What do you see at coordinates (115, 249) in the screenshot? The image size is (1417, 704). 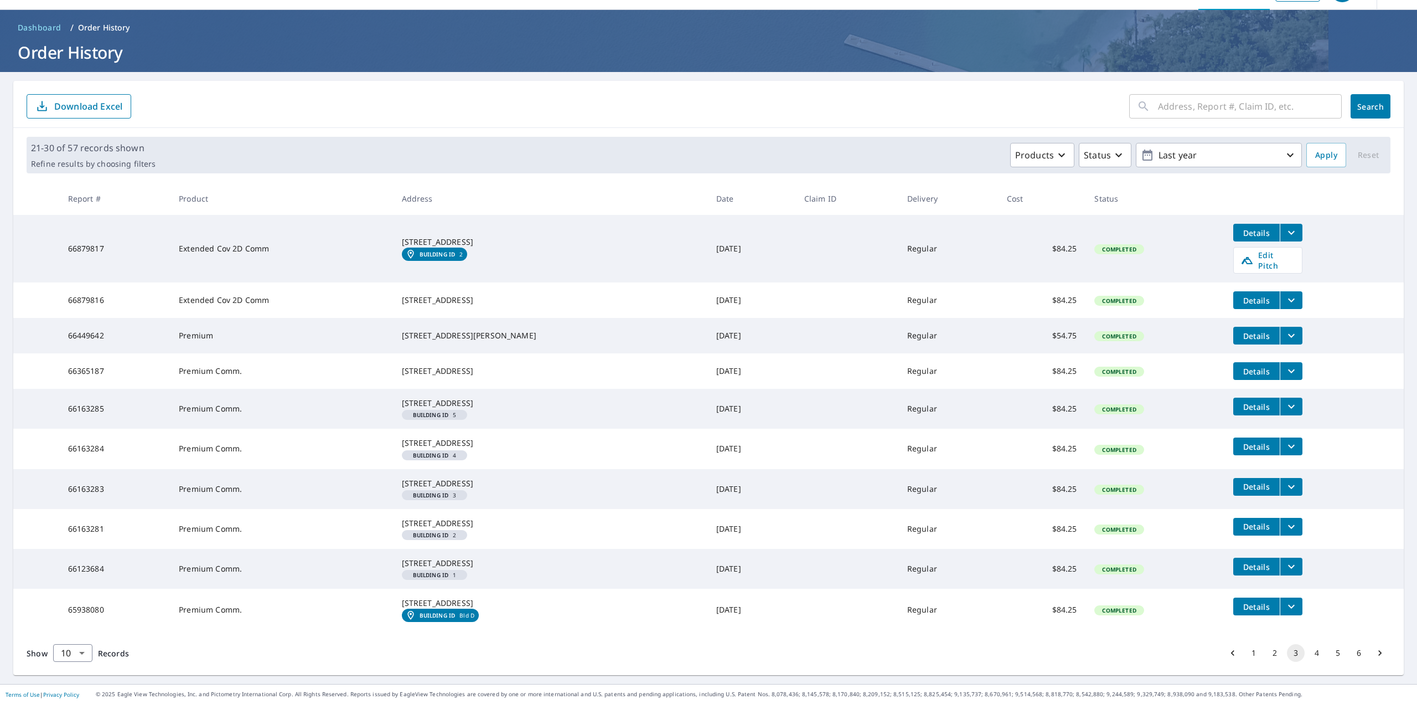 I see `td: 66879817` at bounding box center [115, 249].